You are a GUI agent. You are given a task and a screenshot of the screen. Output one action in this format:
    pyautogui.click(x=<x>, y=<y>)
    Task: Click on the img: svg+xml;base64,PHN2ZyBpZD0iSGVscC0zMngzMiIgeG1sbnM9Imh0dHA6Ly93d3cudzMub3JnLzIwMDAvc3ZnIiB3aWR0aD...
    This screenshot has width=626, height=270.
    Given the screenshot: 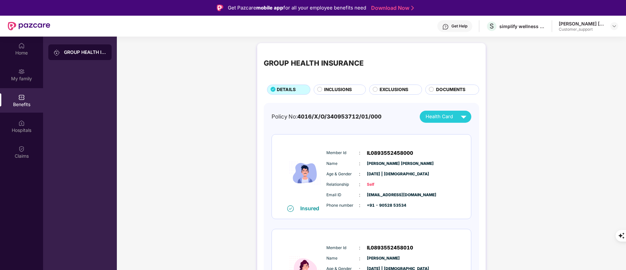 What is the action you would take?
    pyautogui.click(x=445, y=27)
    